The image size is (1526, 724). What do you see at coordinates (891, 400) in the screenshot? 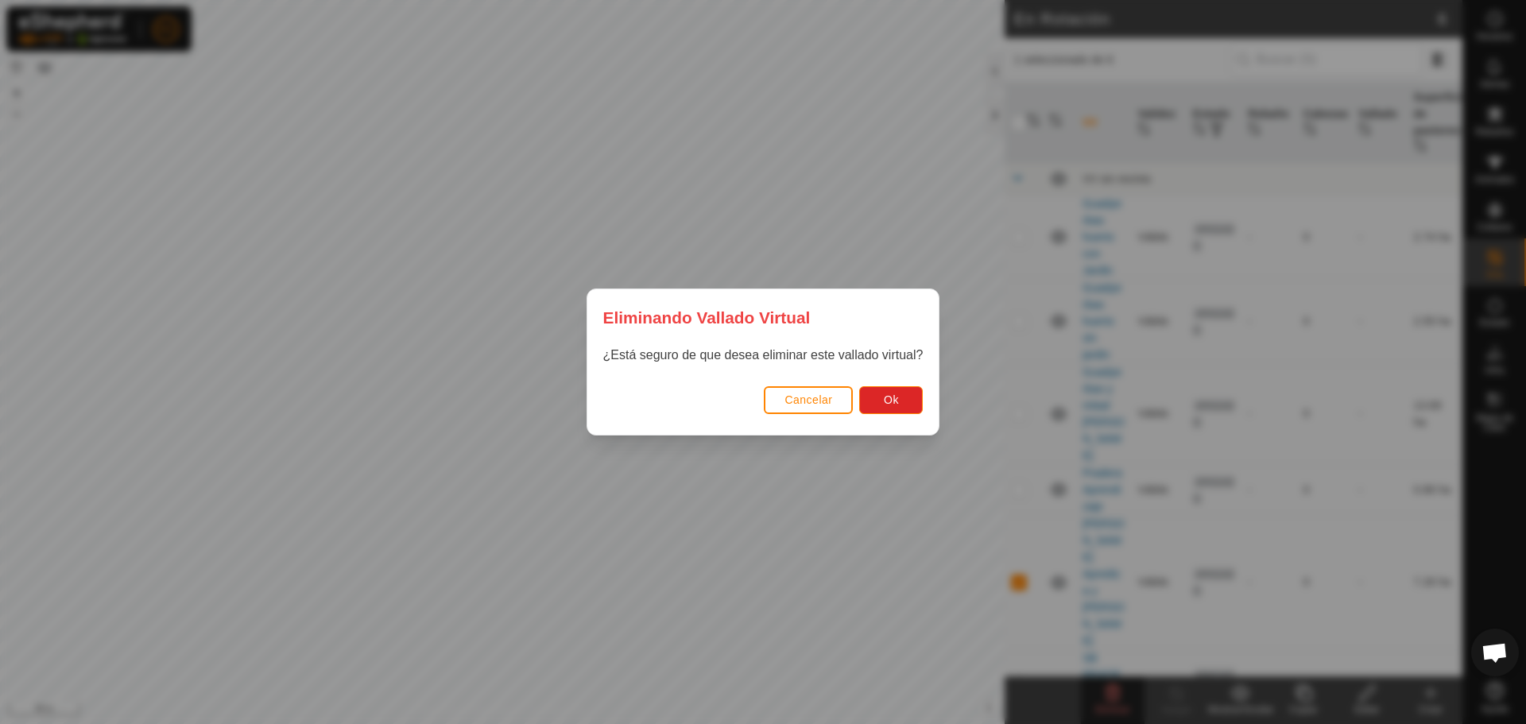
I see `button: Ok` at bounding box center [891, 400].